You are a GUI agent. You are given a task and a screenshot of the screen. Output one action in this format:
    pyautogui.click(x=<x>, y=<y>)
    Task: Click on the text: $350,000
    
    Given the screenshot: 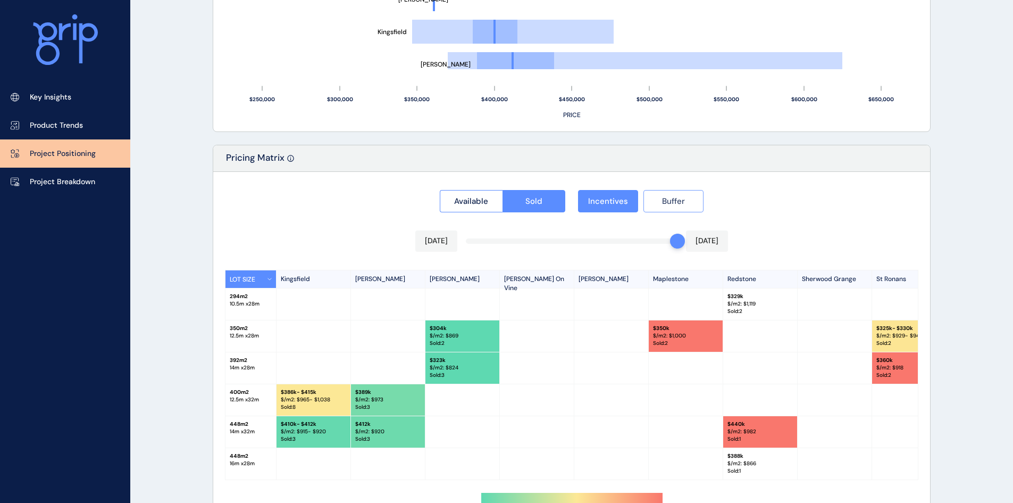 What is the action you would take?
    pyautogui.click(x=417, y=99)
    